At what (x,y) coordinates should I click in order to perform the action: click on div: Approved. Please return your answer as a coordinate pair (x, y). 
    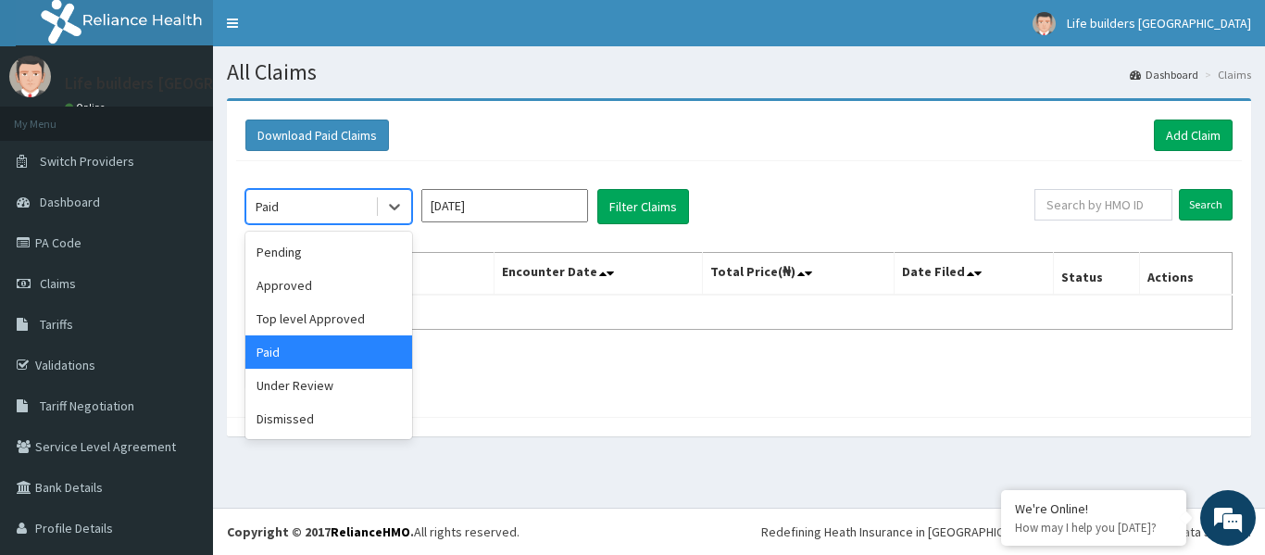
    Looking at the image, I should click on (329, 285).